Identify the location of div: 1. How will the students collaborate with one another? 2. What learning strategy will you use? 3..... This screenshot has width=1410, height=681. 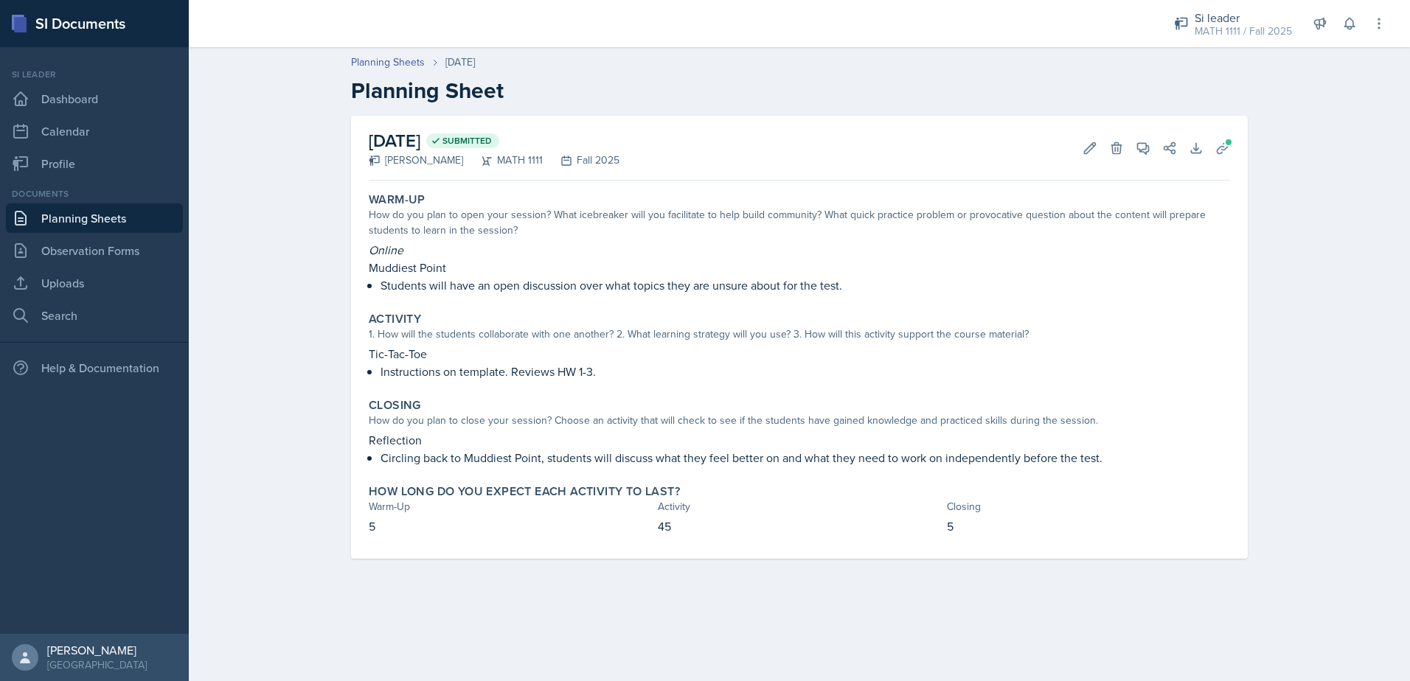
(799, 334).